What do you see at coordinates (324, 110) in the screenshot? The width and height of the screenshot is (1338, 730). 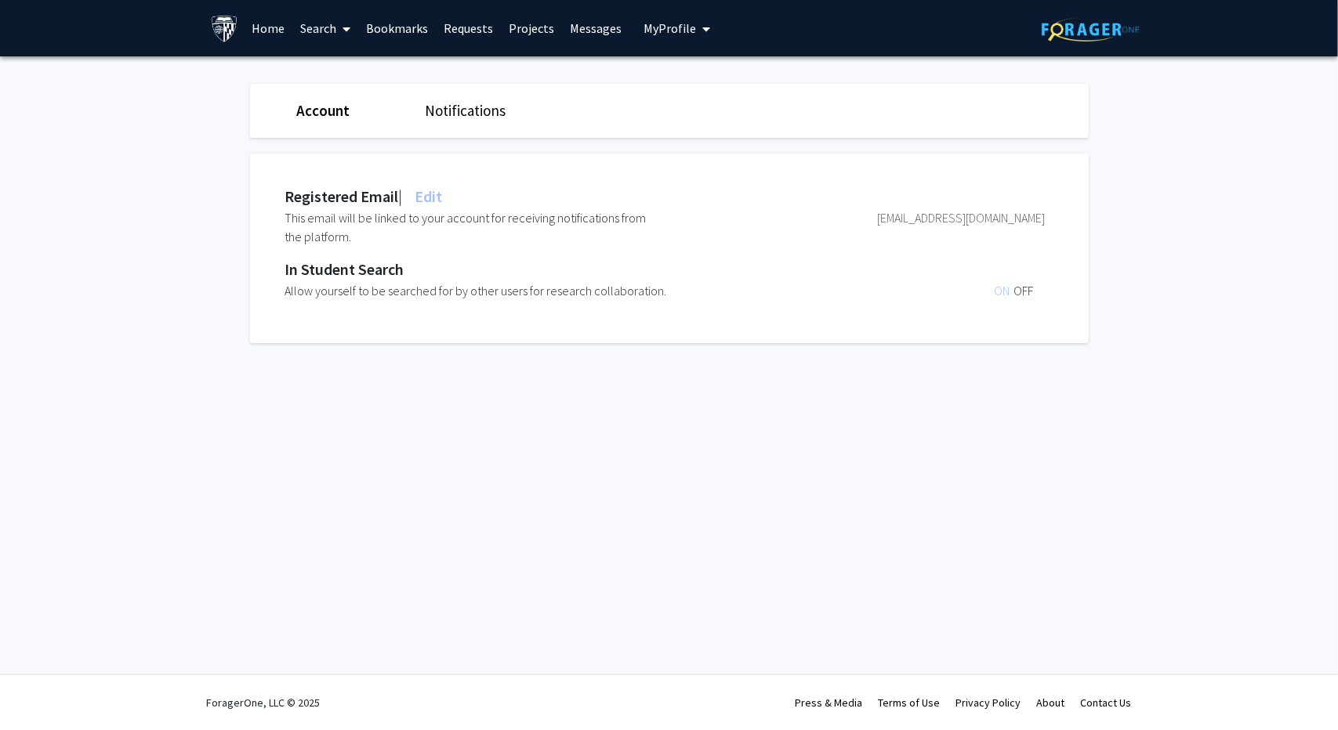 I see `a: Account` at bounding box center [324, 110].